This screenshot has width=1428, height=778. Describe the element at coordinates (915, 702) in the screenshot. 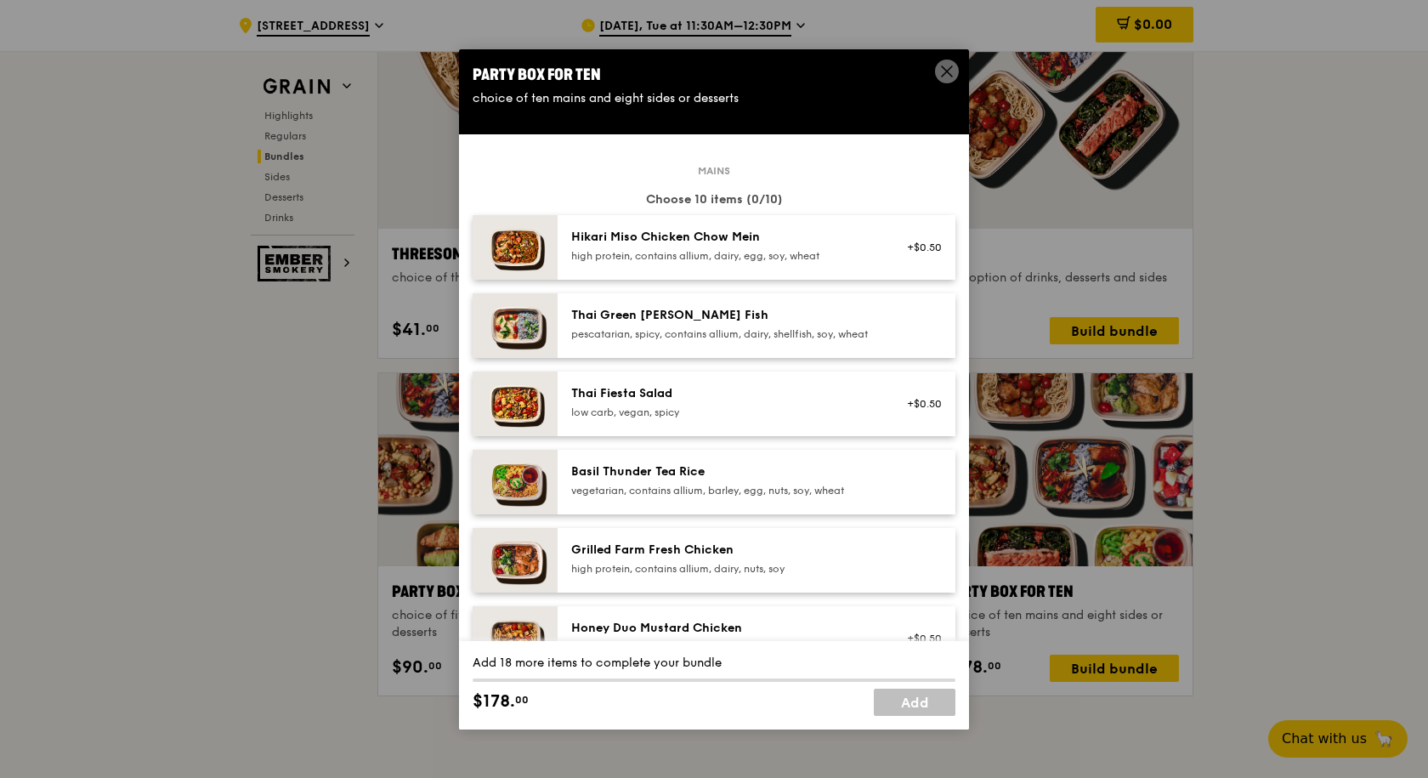

I see `a: Add` at that location.